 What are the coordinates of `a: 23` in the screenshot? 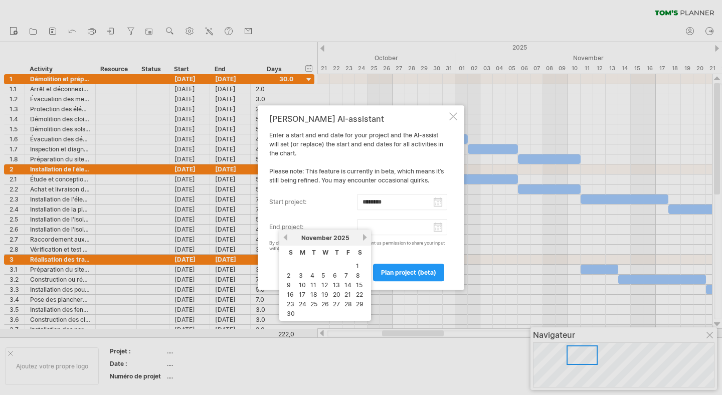 It's located at (290, 304).